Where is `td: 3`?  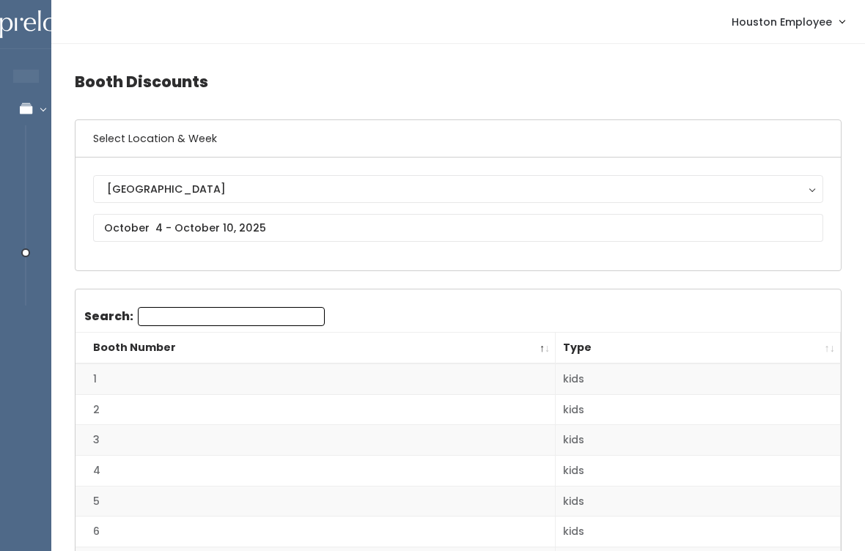
td: 3 is located at coordinates (315, 441).